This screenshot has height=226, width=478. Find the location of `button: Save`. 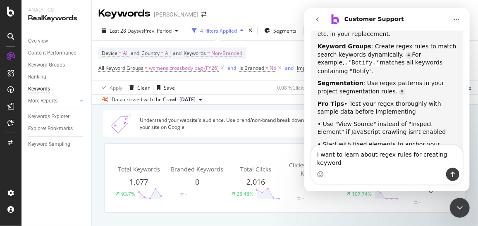

button: Save is located at coordinates (164, 88).